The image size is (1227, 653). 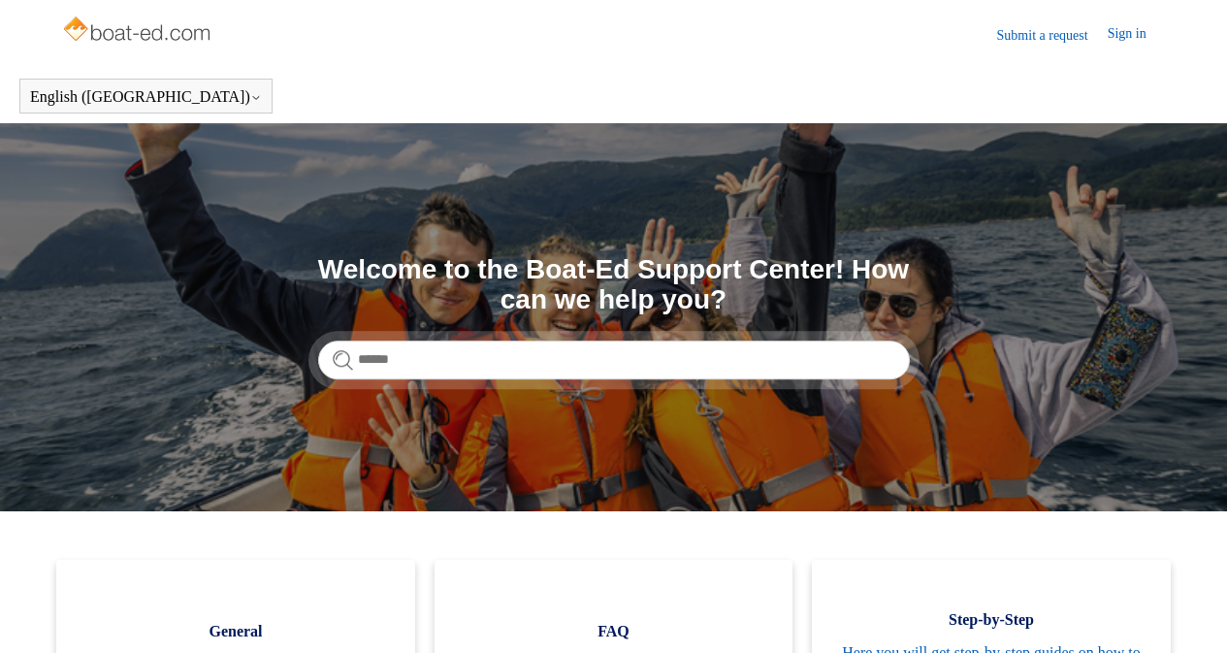 I want to click on div: Live chat, so click(x=1187, y=613).